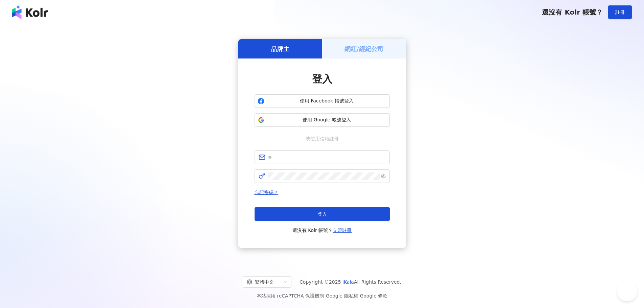 The height and width of the screenshot is (308, 644). I want to click on span: 使用 Google 帳號登入, so click(327, 120).